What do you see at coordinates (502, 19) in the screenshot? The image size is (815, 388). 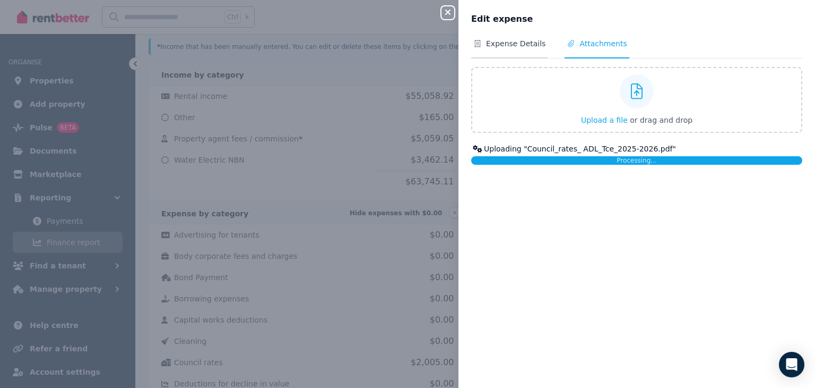 I see `span: Edit expense` at bounding box center [502, 19].